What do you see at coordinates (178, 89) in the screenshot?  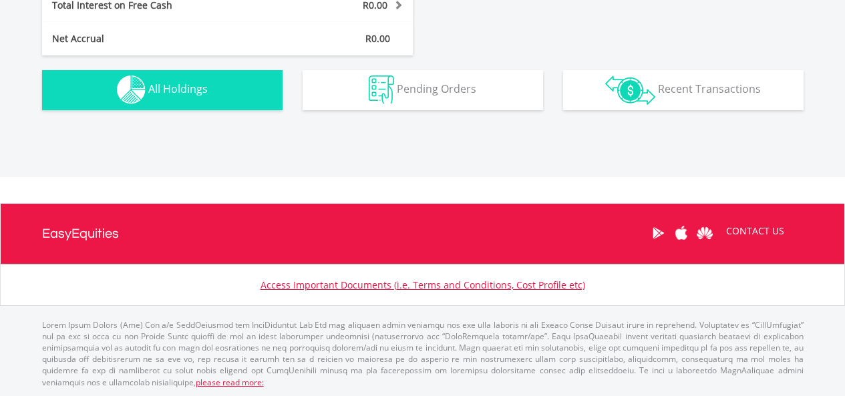 I see `span: All Holdings` at bounding box center [178, 89].